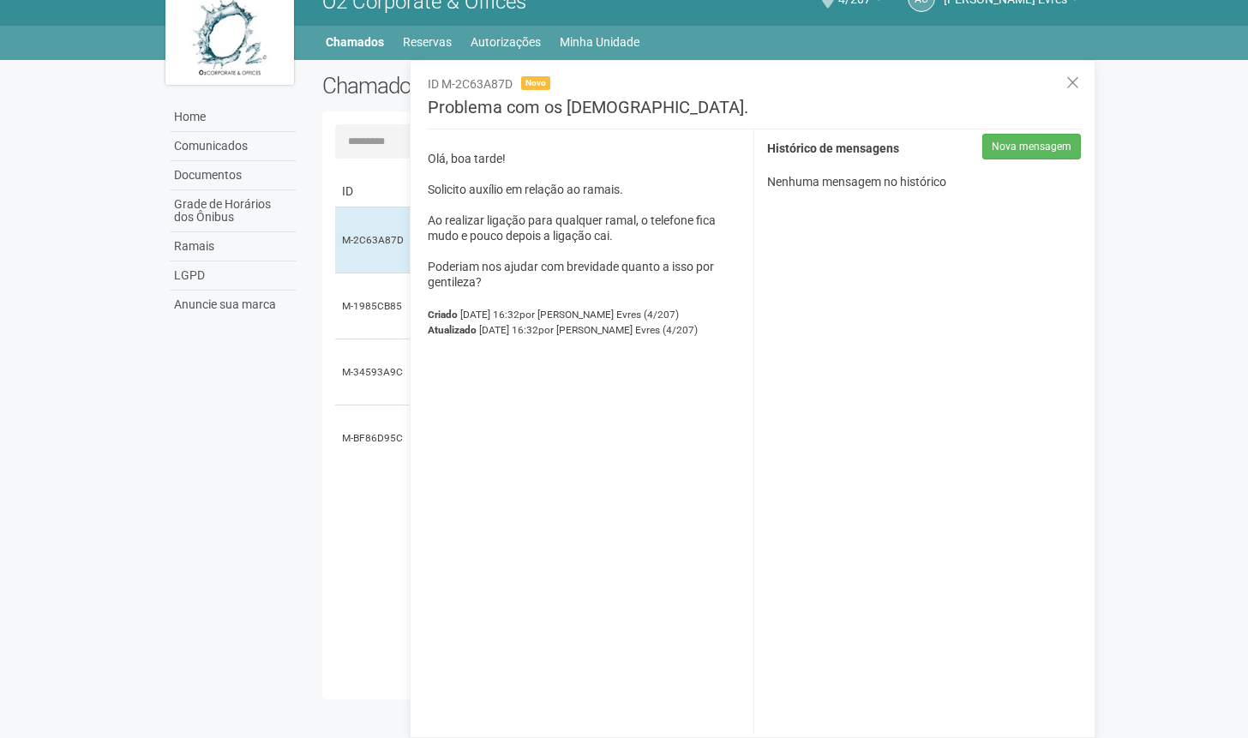 The image size is (1248, 738). What do you see at coordinates (924, 182) in the screenshot?
I see `p: Nenhuma mensagem no histórico` at bounding box center [924, 182].